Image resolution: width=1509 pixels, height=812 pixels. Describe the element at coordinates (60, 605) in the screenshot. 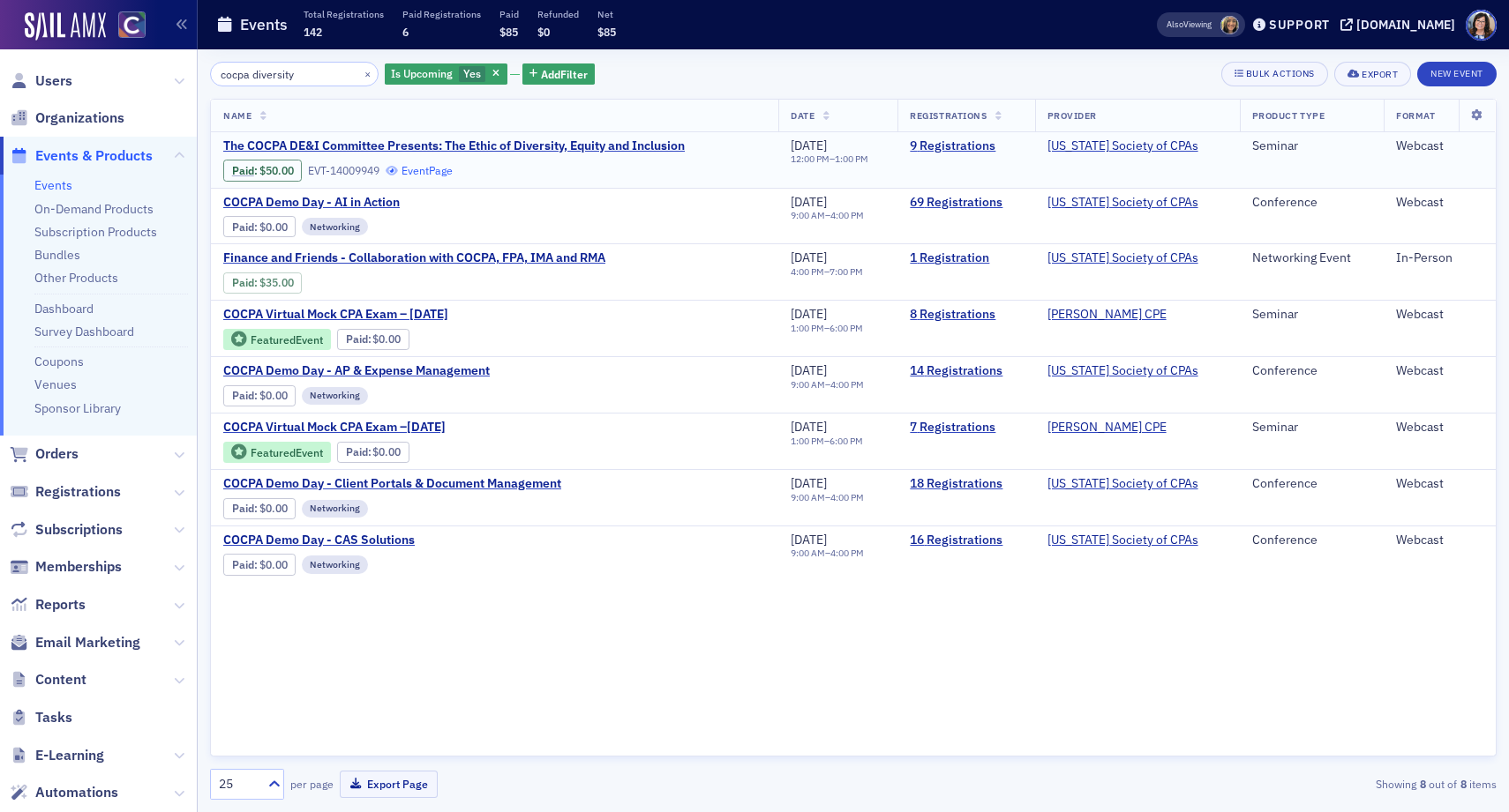

I see `span: Reports` at that location.